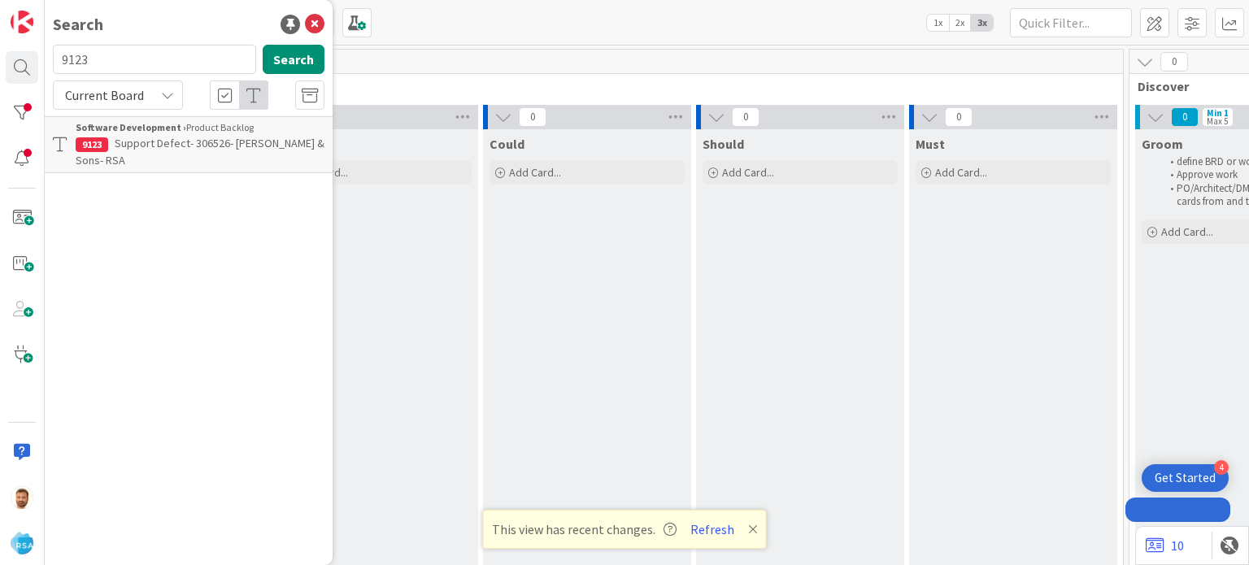  Describe the element at coordinates (22, 22) in the screenshot. I see `img: Visit kanbanzone.com` at that location.